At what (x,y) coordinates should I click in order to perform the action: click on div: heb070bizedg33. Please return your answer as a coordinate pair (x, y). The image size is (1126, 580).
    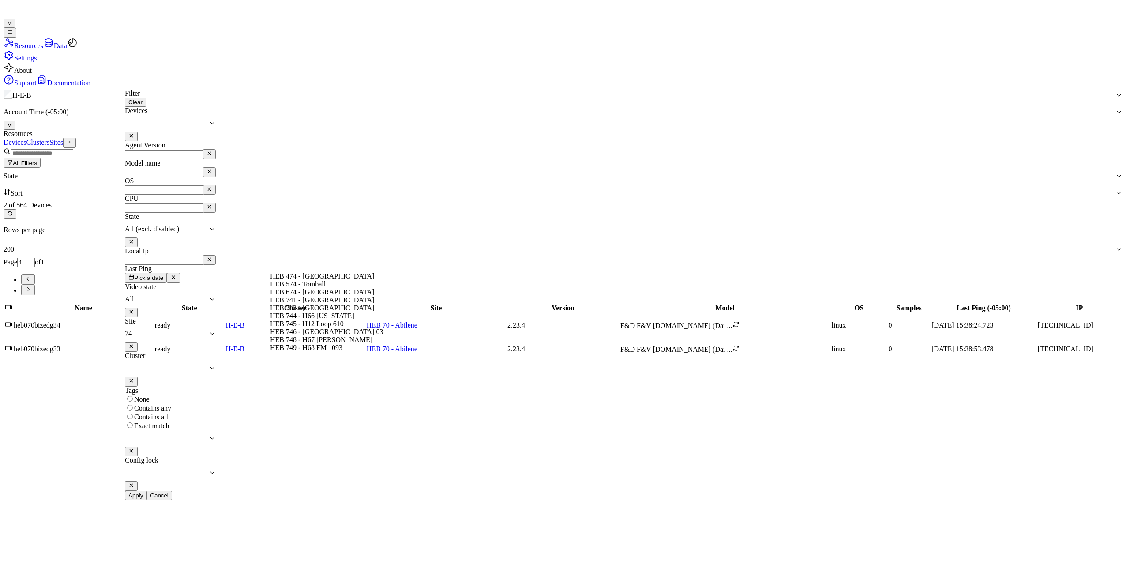
    Looking at the image, I should click on (83, 349).